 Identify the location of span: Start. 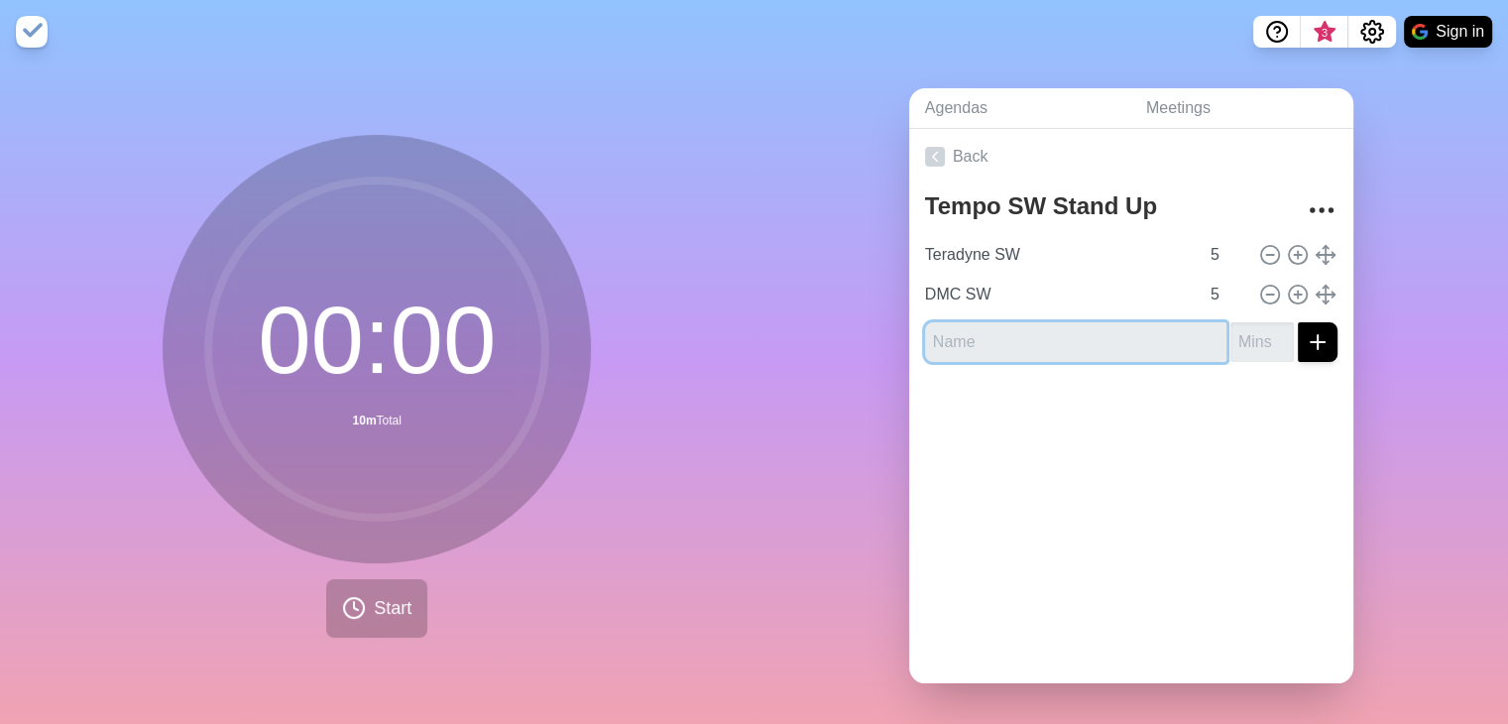
(393, 608).